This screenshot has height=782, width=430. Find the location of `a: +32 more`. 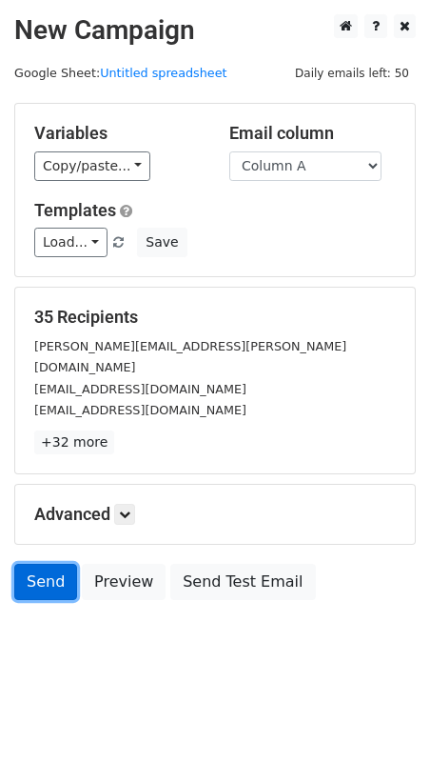

a: +32 more is located at coordinates (74, 442).